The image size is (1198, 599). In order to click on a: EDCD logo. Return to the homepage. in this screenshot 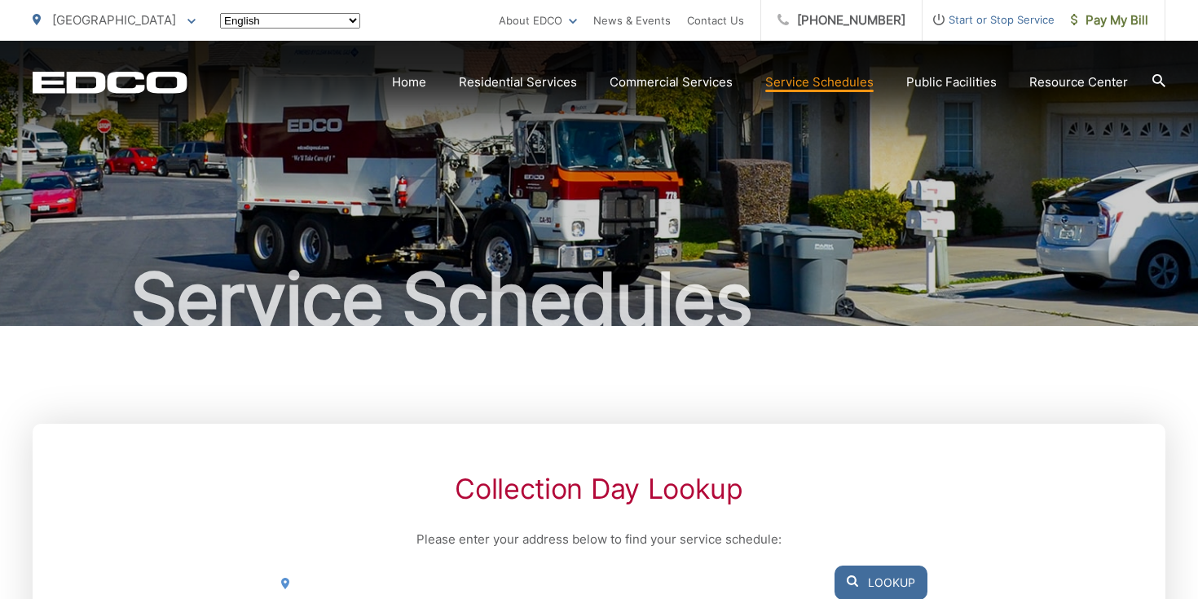, I will do `click(110, 82)`.